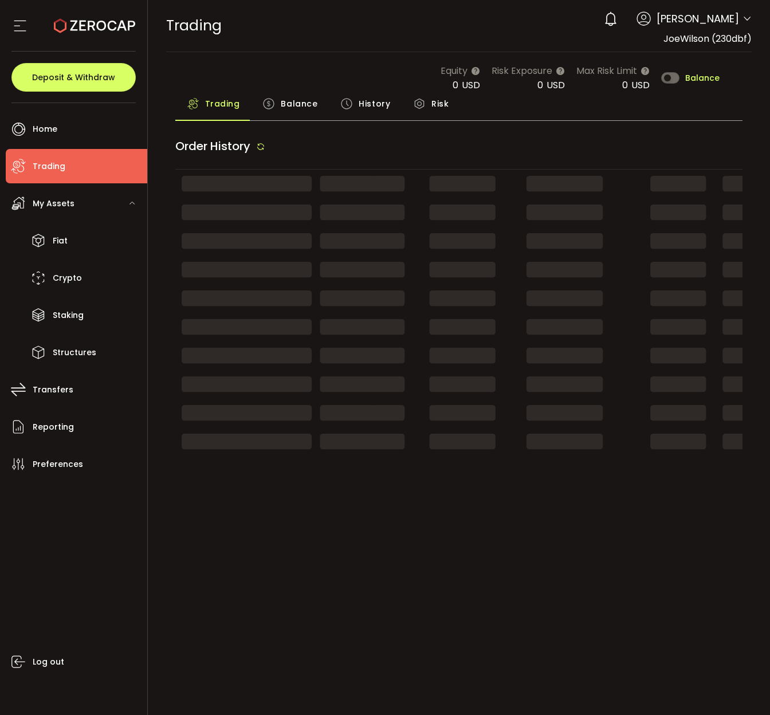 Image resolution: width=770 pixels, height=715 pixels. Describe the element at coordinates (74, 352) in the screenshot. I see `span: Structures` at that location.